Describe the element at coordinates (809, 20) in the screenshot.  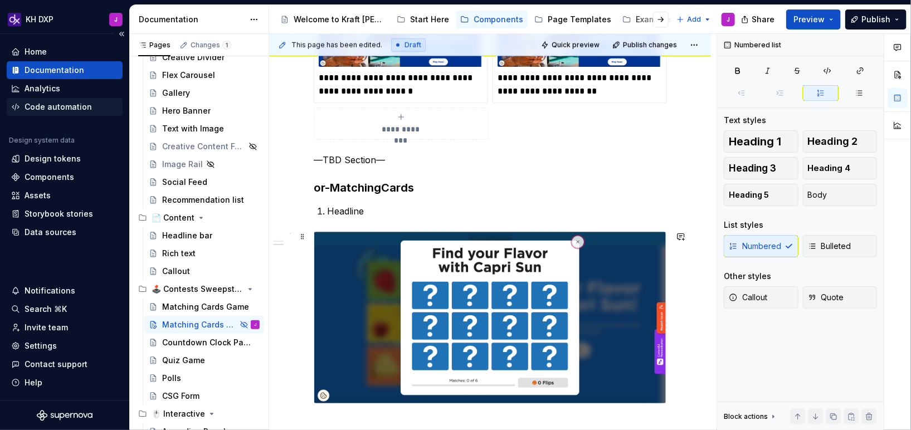
I see `span: Preview` at that location.